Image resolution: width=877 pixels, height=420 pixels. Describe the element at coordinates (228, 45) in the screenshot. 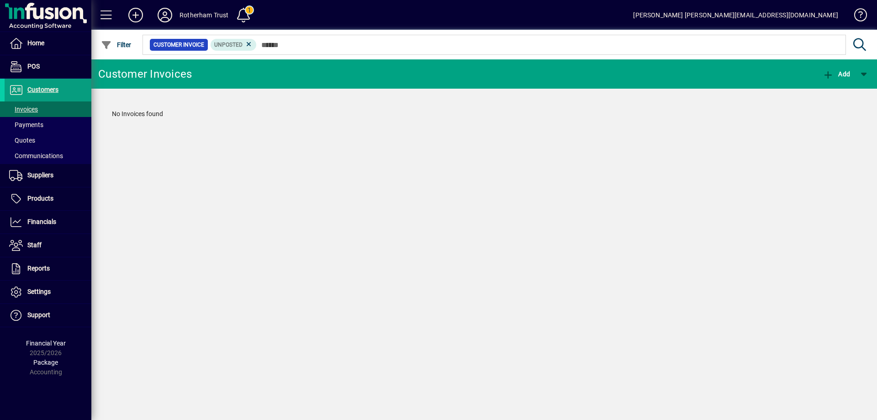

I see `span: Unposted` at that location.